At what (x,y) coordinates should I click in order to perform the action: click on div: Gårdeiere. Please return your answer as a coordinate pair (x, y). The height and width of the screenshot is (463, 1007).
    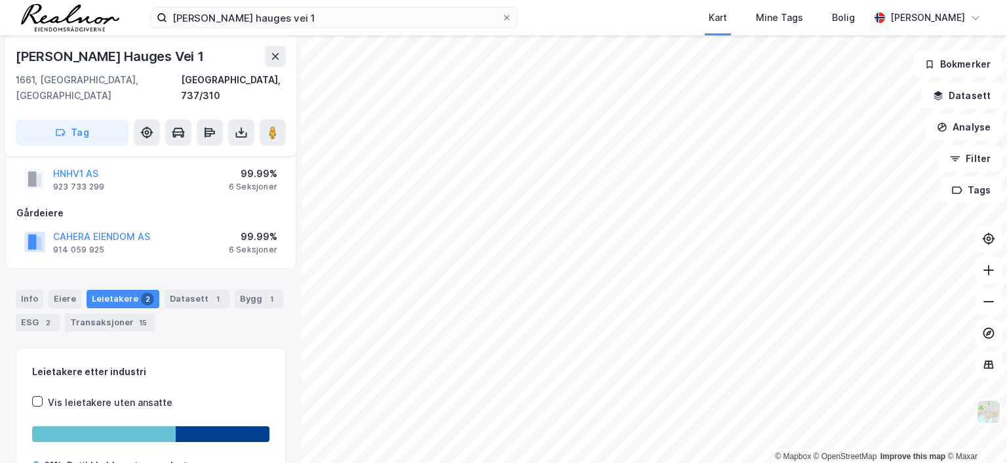
    Looking at the image, I should click on (151, 213).